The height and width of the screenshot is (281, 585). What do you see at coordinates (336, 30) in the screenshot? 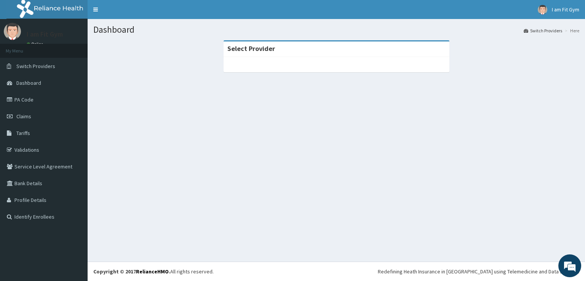
I see `h1: Dashboard` at bounding box center [336, 30].